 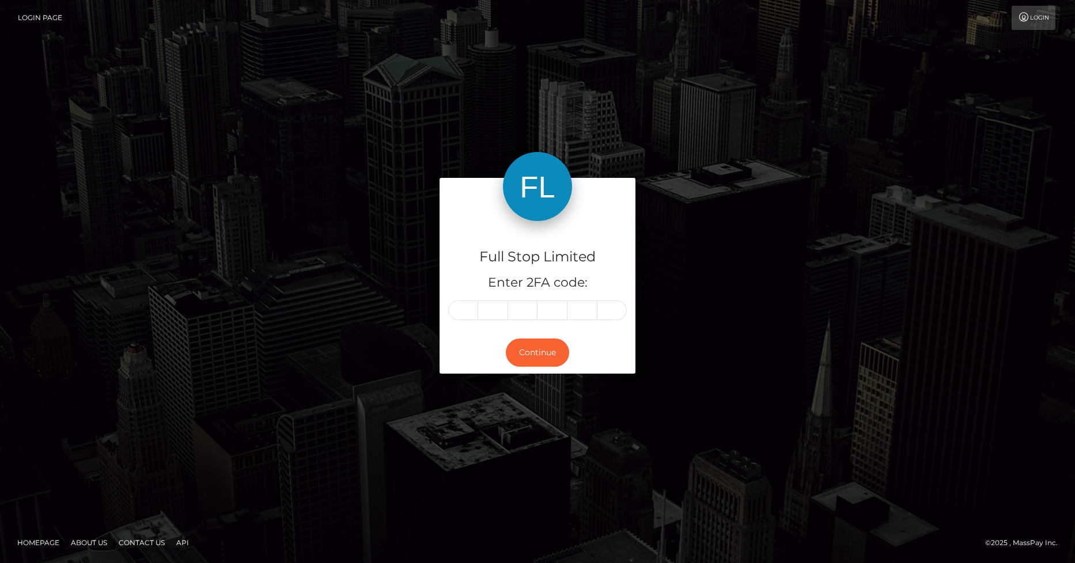 What do you see at coordinates (537, 283) in the screenshot?
I see `h5: Enter 2FA code:` at bounding box center [537, 283].